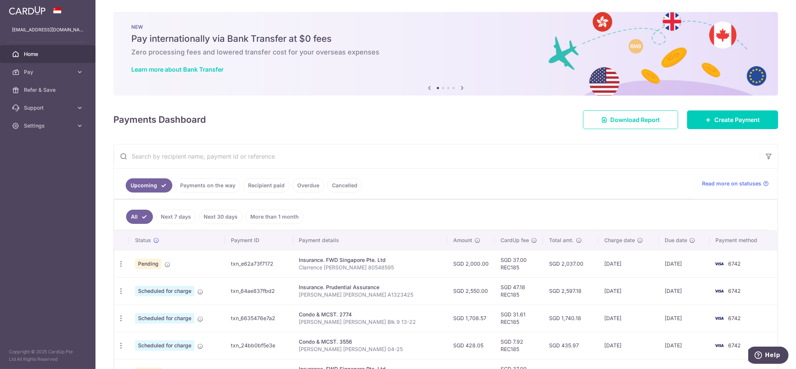 The width and height of the screenshot is (796, 369). I want to click on td: SGD 31.61 REC185, so click(519, 318).